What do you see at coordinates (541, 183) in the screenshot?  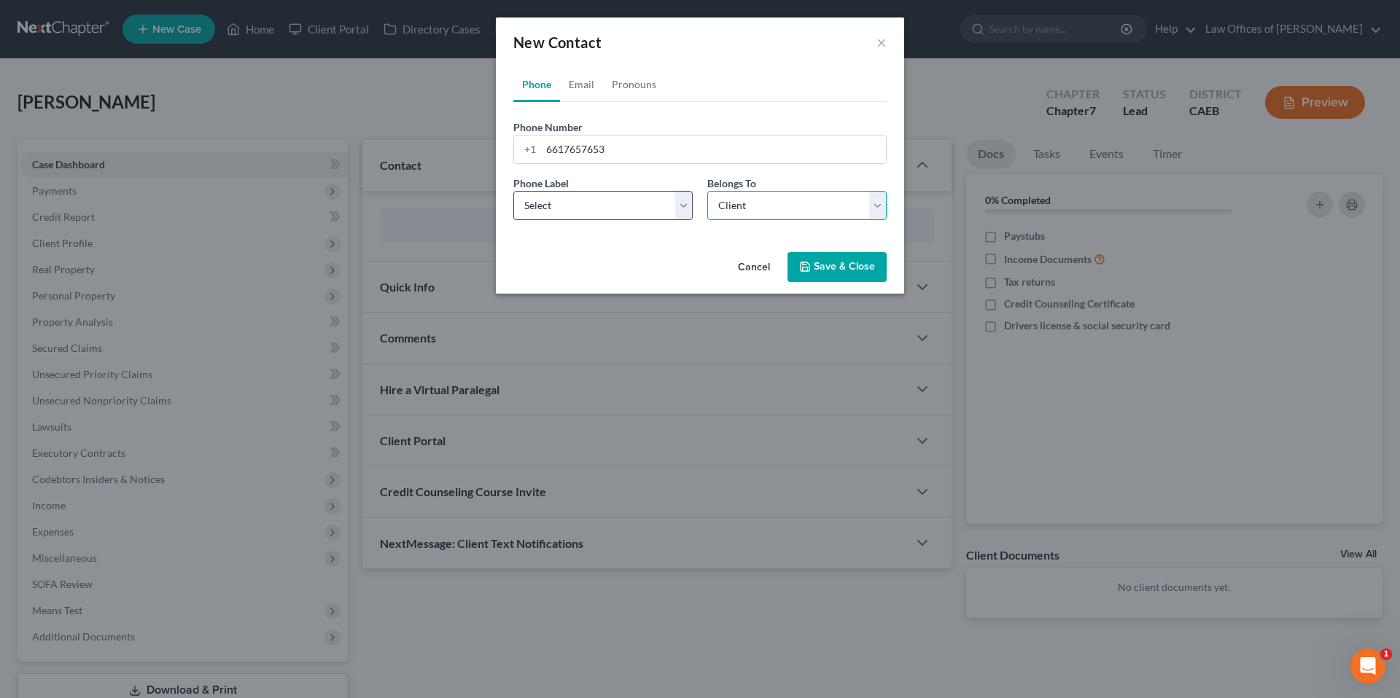 I see `span: Phone Label` at bounding box center [541, 183].